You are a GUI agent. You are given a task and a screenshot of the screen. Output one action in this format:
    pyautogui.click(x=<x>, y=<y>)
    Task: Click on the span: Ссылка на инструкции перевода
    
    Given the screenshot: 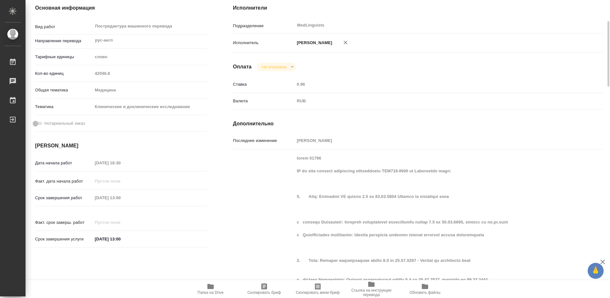 What is the action you would take?
    pyautogui.click(x=372, y=292)
    